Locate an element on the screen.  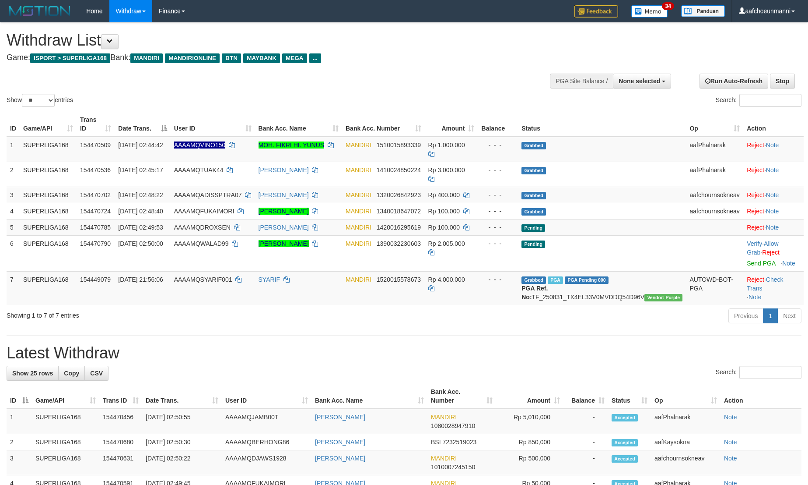
img: panduan.png is located at coordinates (703, 11).